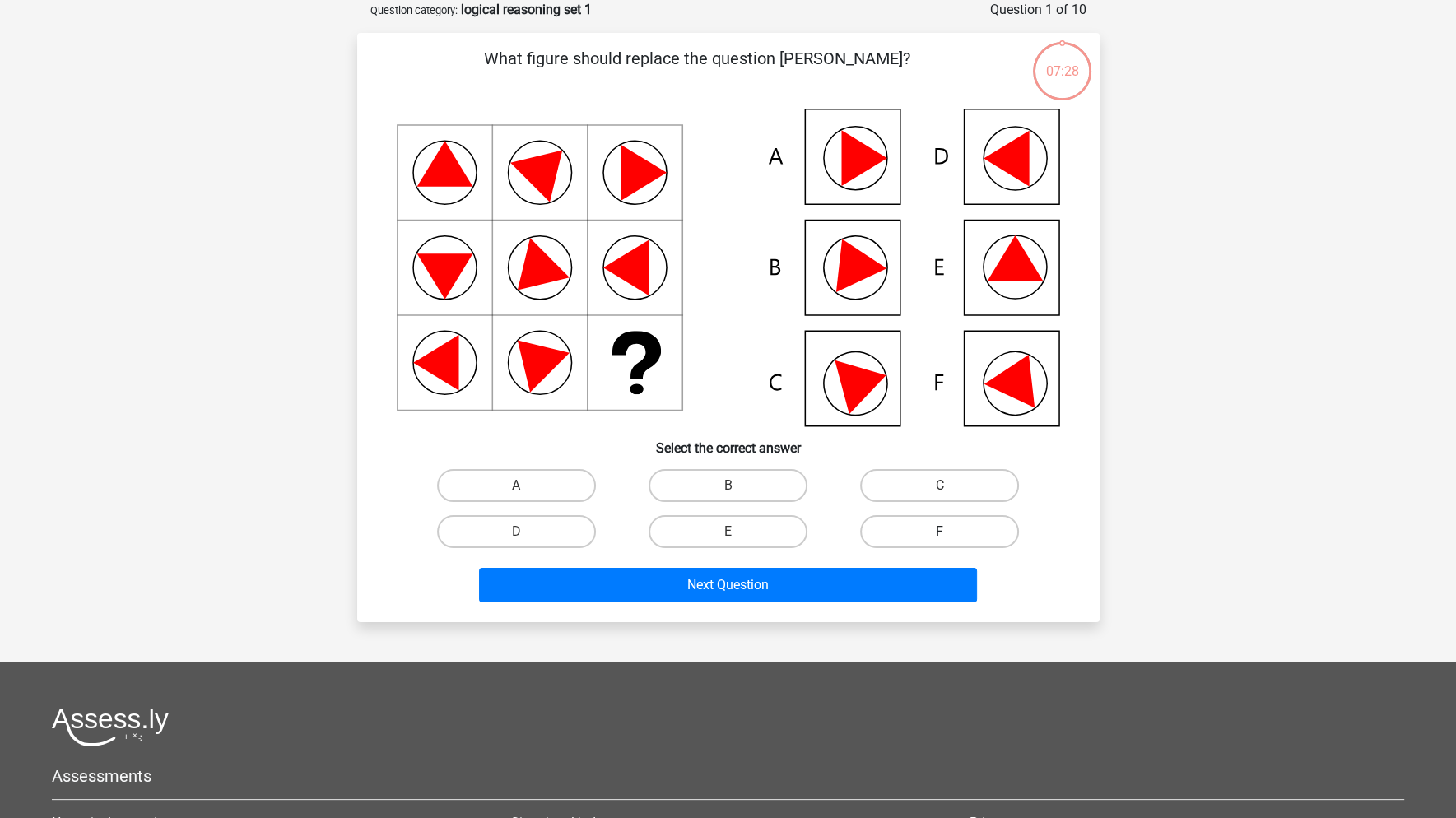 This screenshot has width=1456, height=818. What do you see at coordinates (1062, 61) in the screenshot?
I see `div: 07:28` at bounding box center [1062, 61].